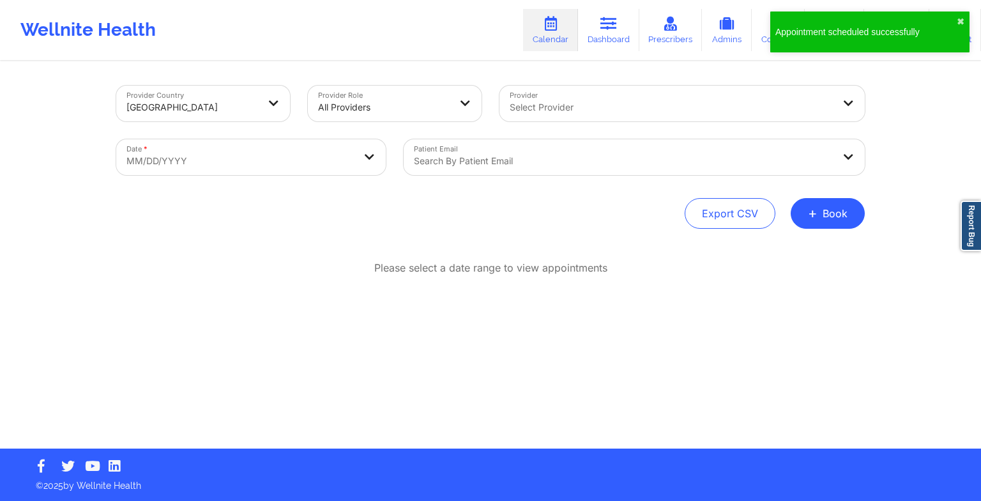 This screenshot has width=981, height=501. What do you see at coordinates (727, 30) in the screenshot?
I see `a: Admins` at bounding box center [727, 30].